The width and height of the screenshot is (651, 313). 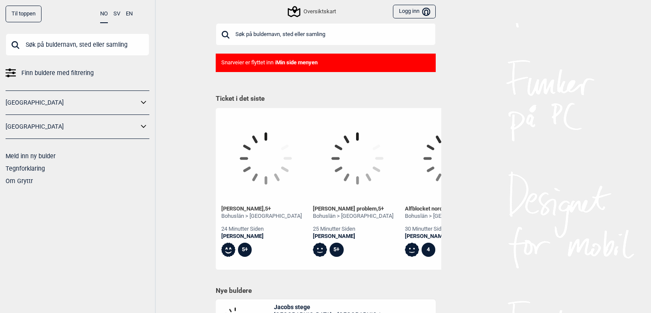 I want to click on button: SV, so click(x=117, y=14).